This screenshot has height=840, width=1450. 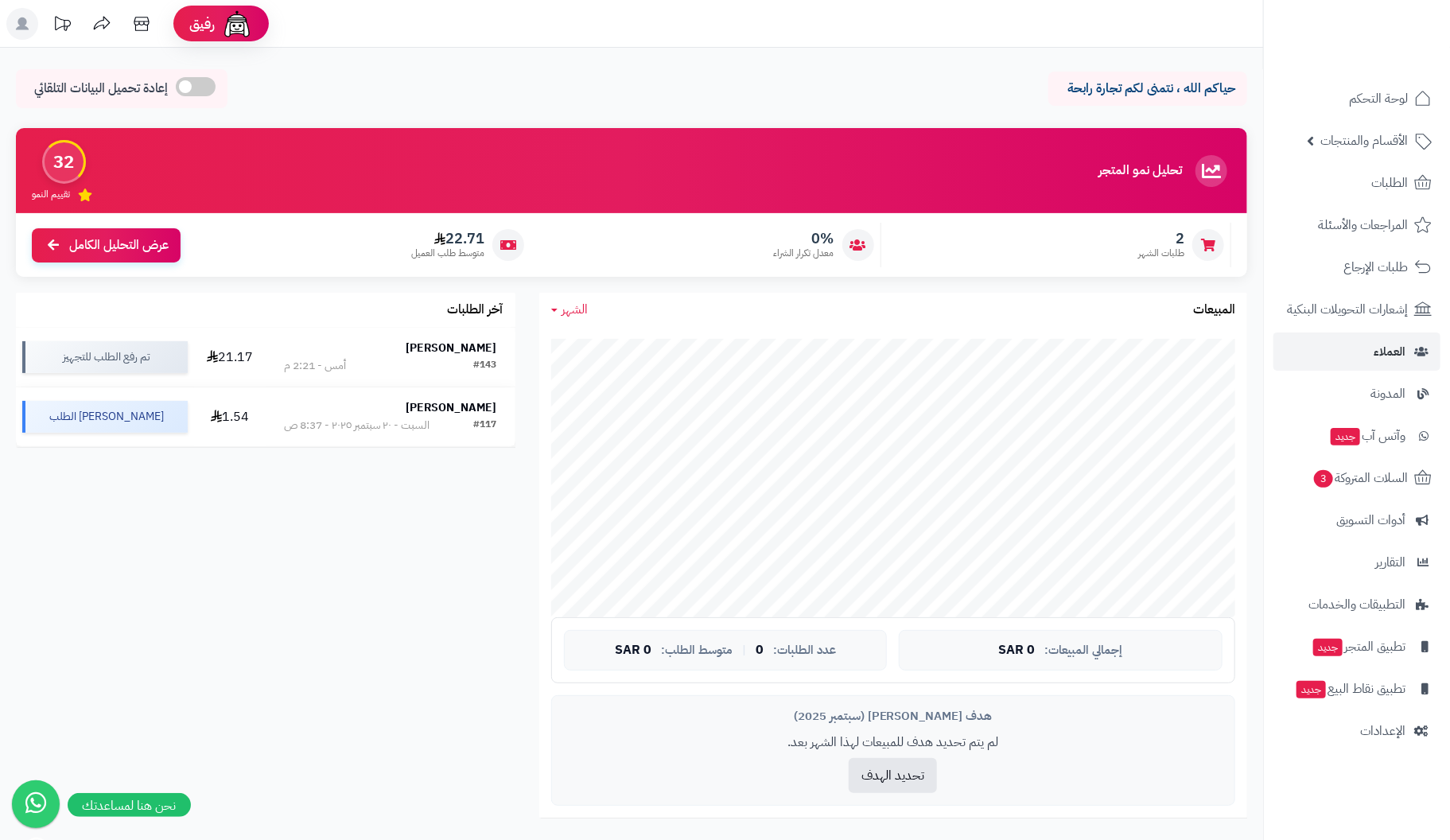 I want to click on span: التطبيقات والخدمات, so click(x=1357, y=604).